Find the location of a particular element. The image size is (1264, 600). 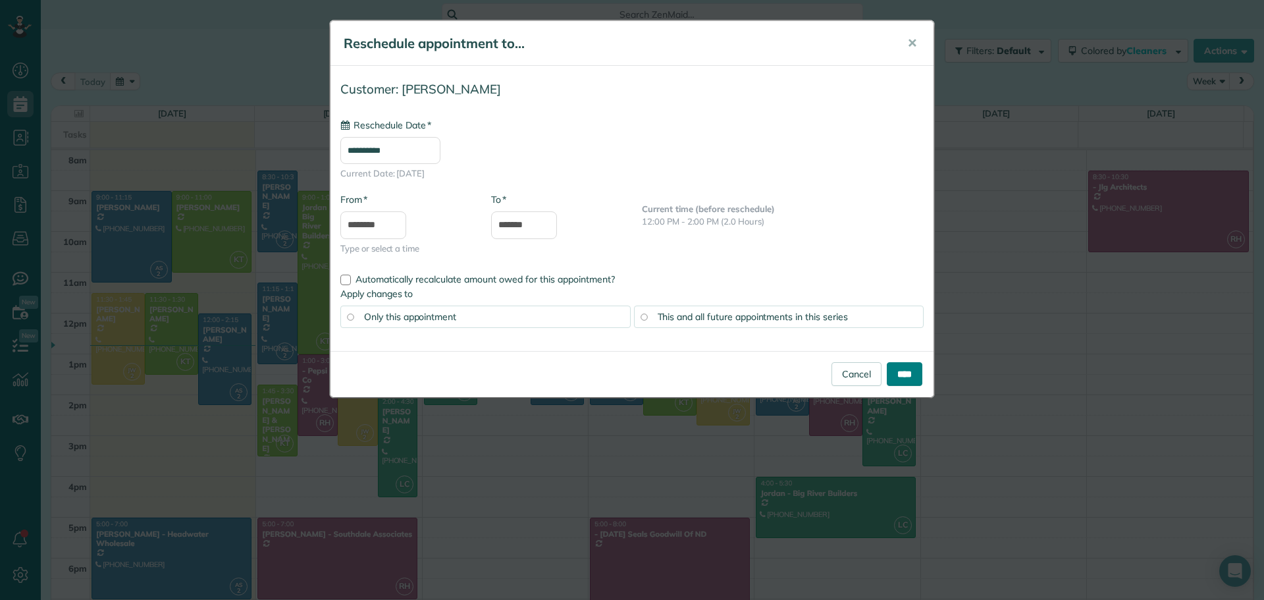

label: From is located at coordinates (354, 199).